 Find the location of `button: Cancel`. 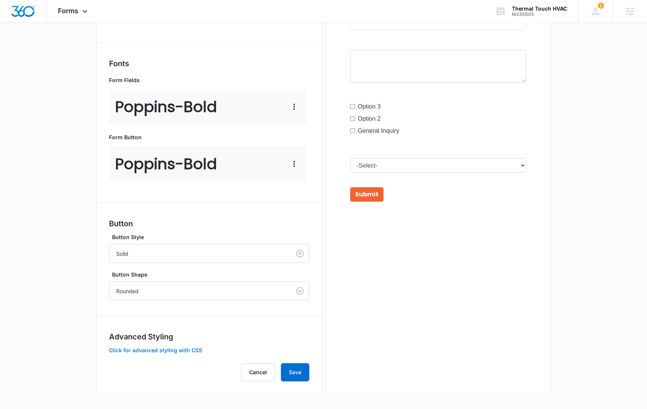

button: Cancel is located at coordinates (258, 372).